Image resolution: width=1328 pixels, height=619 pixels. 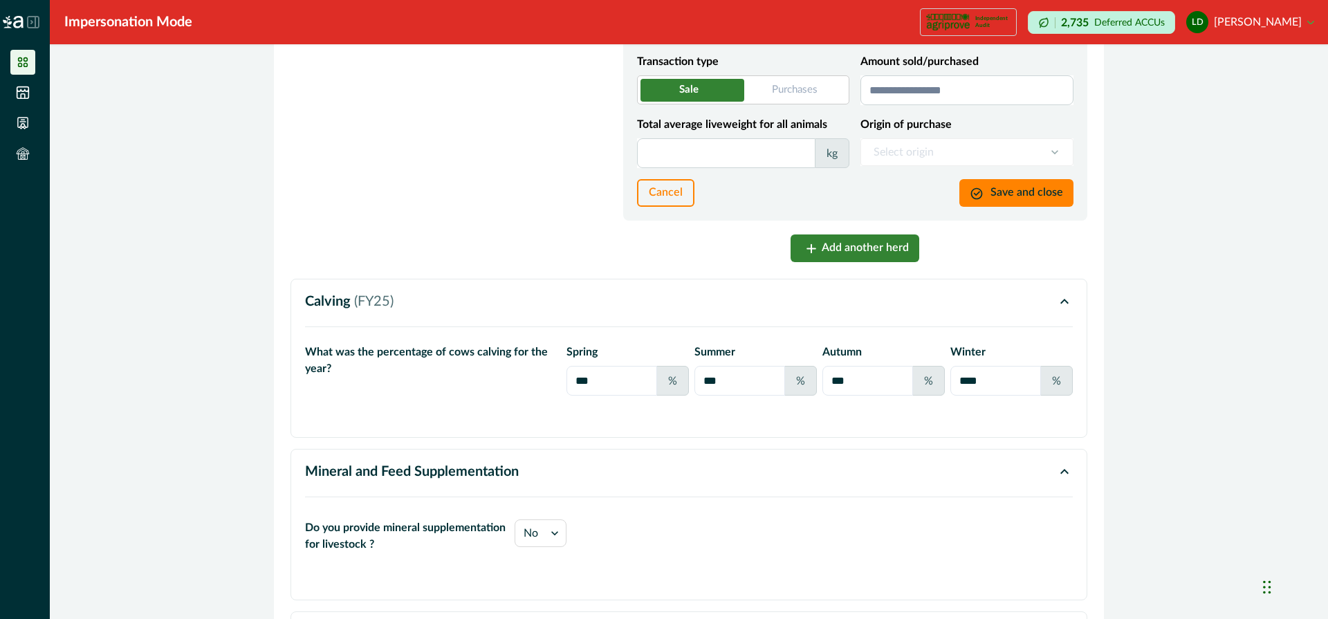 I want to click on p: Do you provide mineral supplementation for livestock ?, so click(x=406, y=536).